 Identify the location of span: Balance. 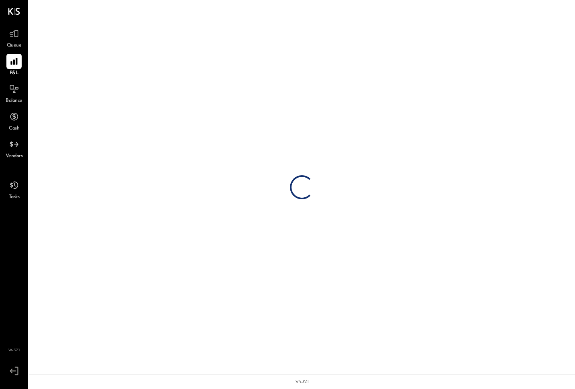
(14, 101).